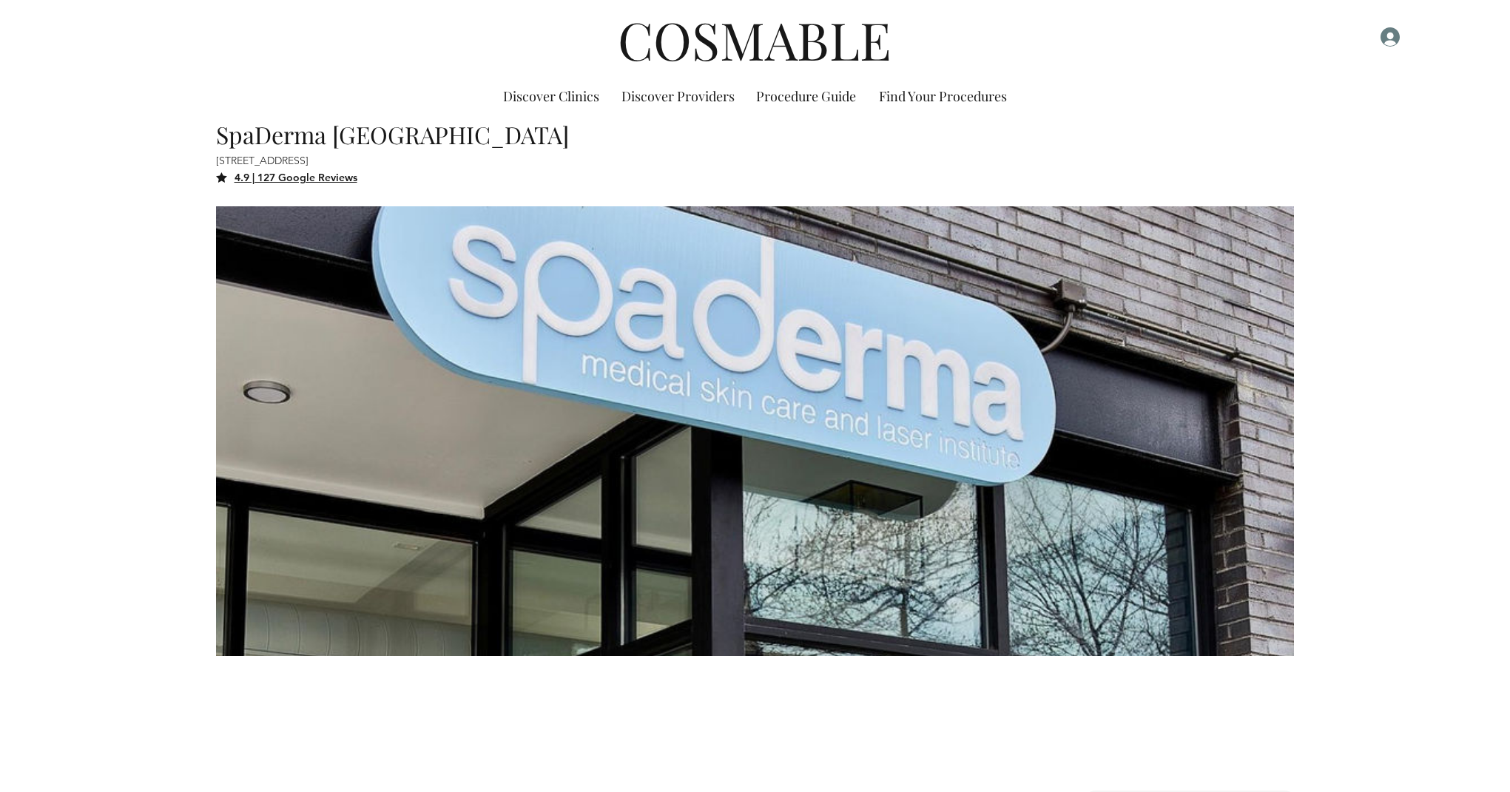 The image size is (1510, 792). Describe the element at coordinates (296, 178) in the screenshot. I see `a: 4.9 | 127 Google Reviews` at that location.